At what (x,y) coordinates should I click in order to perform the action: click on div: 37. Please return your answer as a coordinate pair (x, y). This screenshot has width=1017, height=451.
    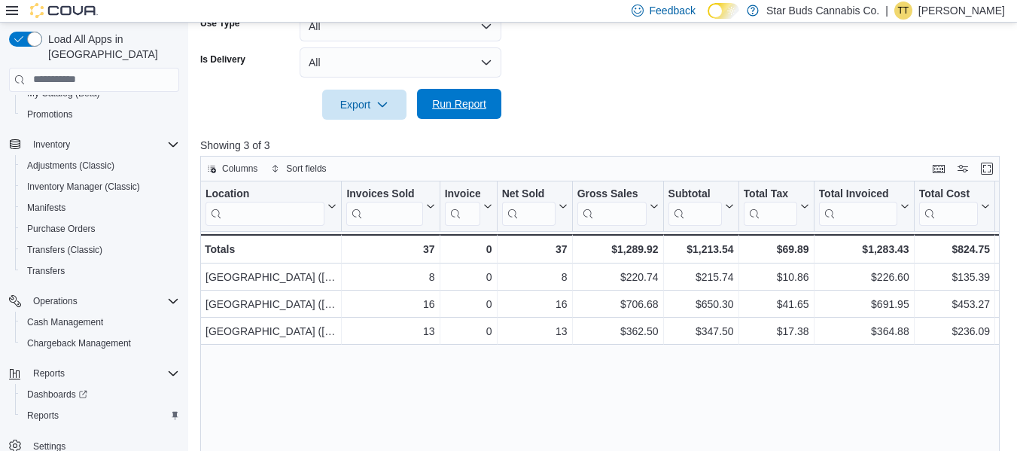
    Looking at the image, I should click on (534, 249).